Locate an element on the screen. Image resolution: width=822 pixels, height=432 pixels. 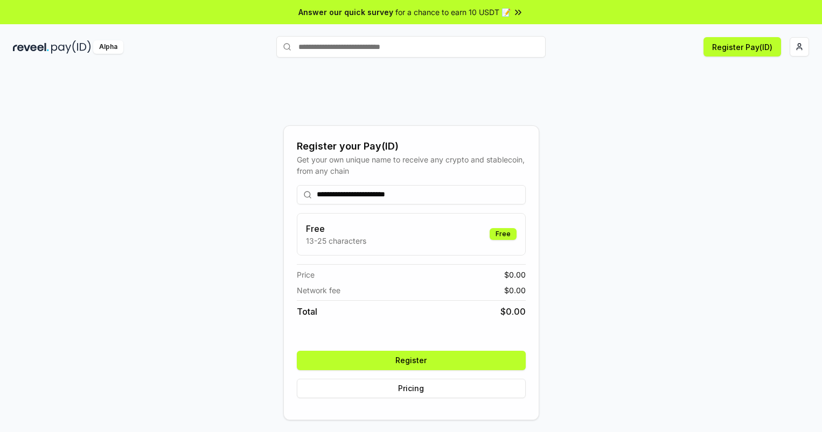
div: Get your own unique name to receive any crypto and stablecoin, from any chain is located at coordinates (411, 165).